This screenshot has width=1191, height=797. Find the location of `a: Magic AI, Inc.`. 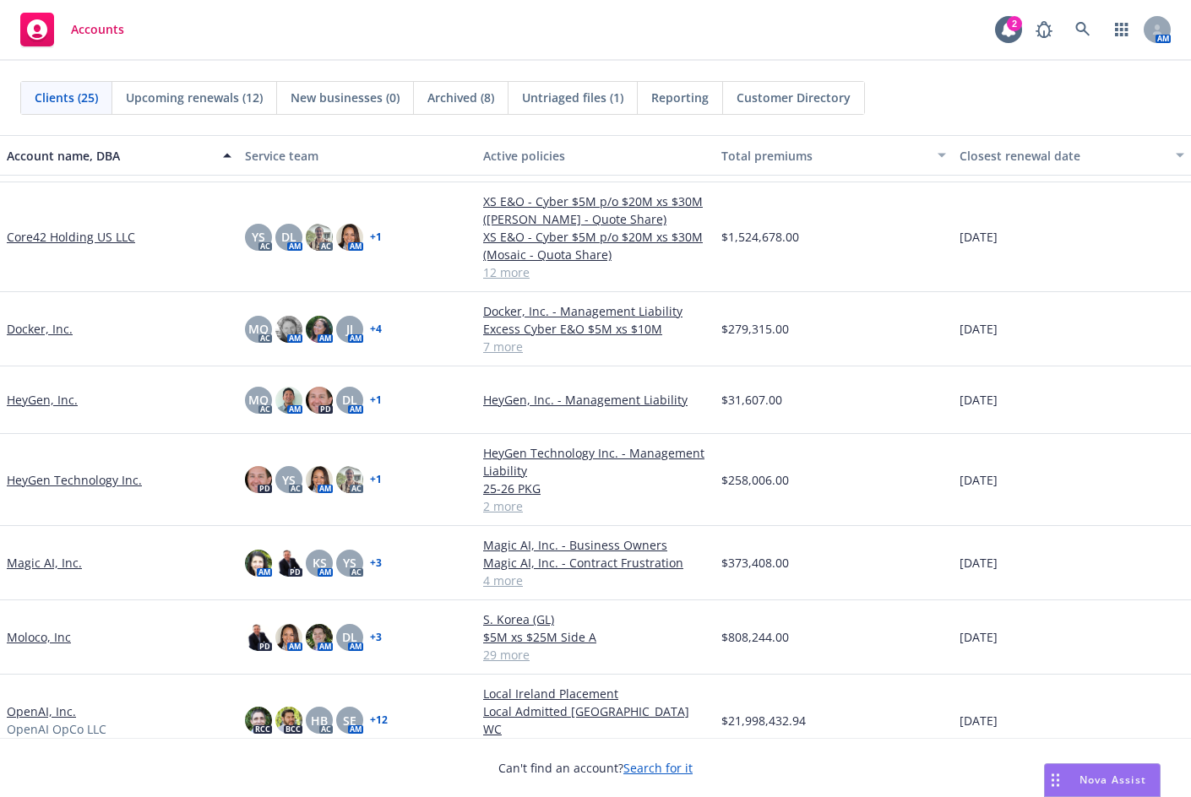

a: Magic AI, Inc. is located at coordinates (44, 563).